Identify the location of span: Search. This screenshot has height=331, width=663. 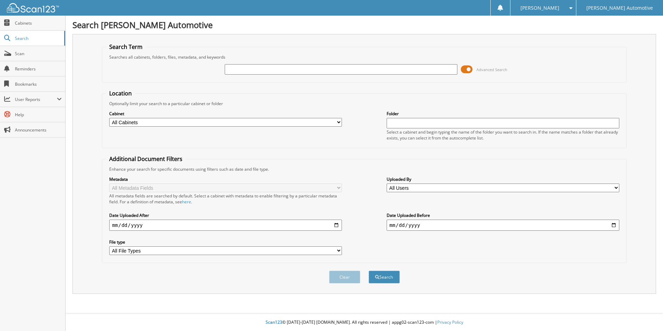
(38, 38).